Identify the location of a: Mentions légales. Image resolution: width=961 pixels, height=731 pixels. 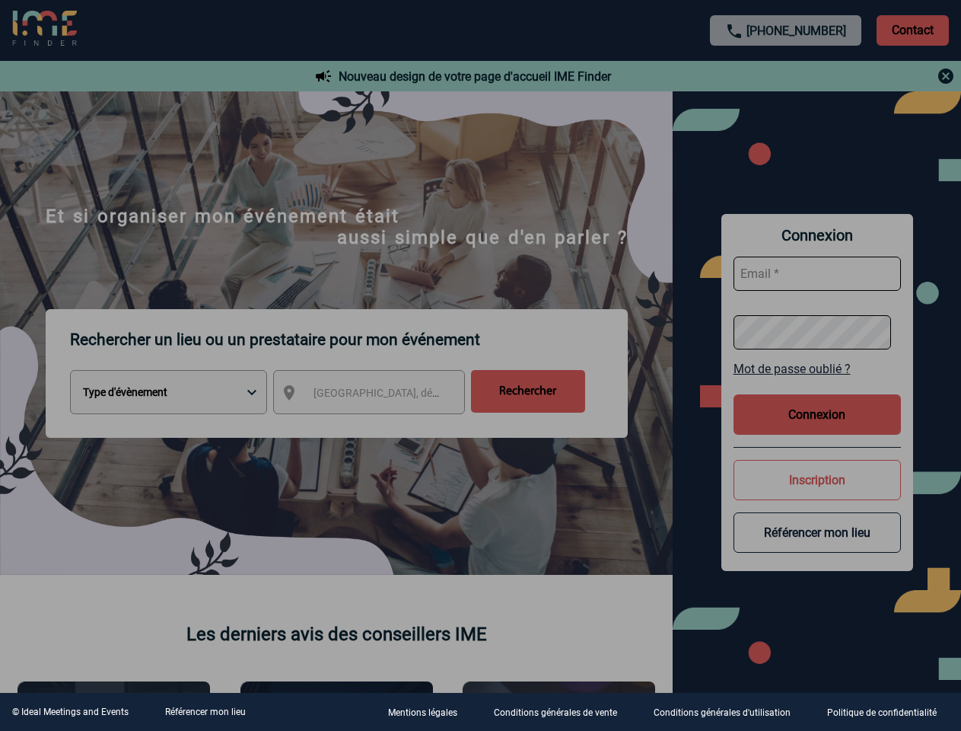
(428, 712).